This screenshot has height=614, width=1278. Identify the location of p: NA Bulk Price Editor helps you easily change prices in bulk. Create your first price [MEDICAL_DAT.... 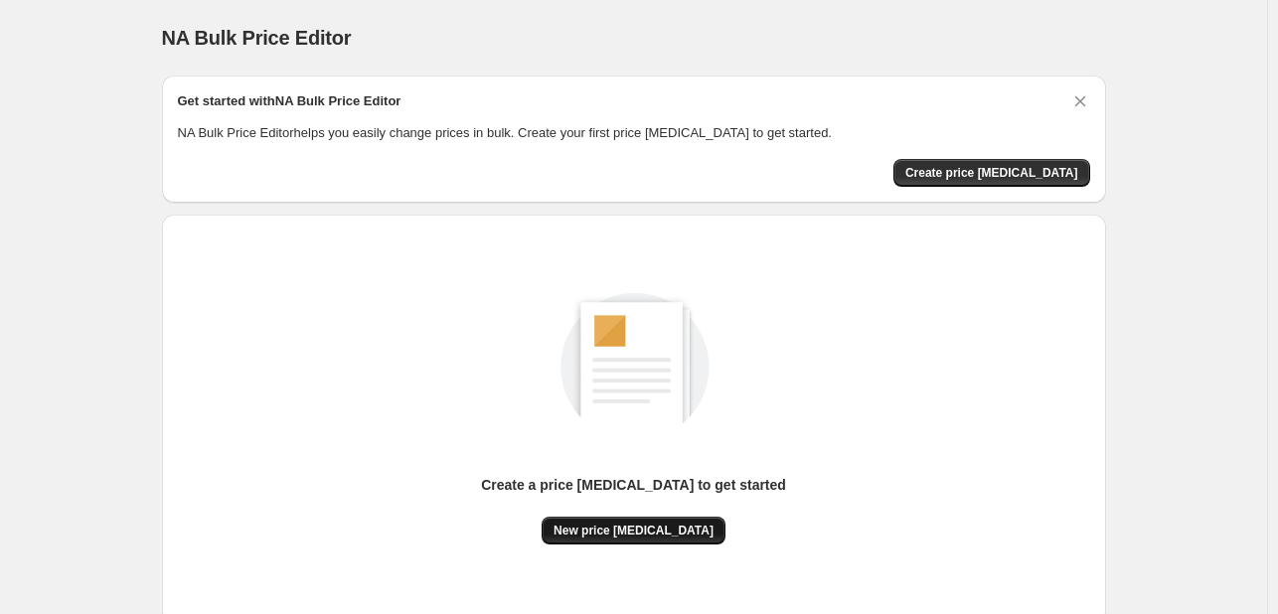
(634, 133).